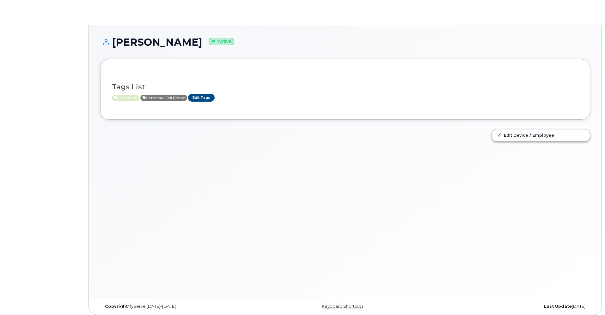 This screenshot has height=315, width=605. Describe the element at coordinates (558, 307) in the screenshot. I see `strong: Last Update` at that location.